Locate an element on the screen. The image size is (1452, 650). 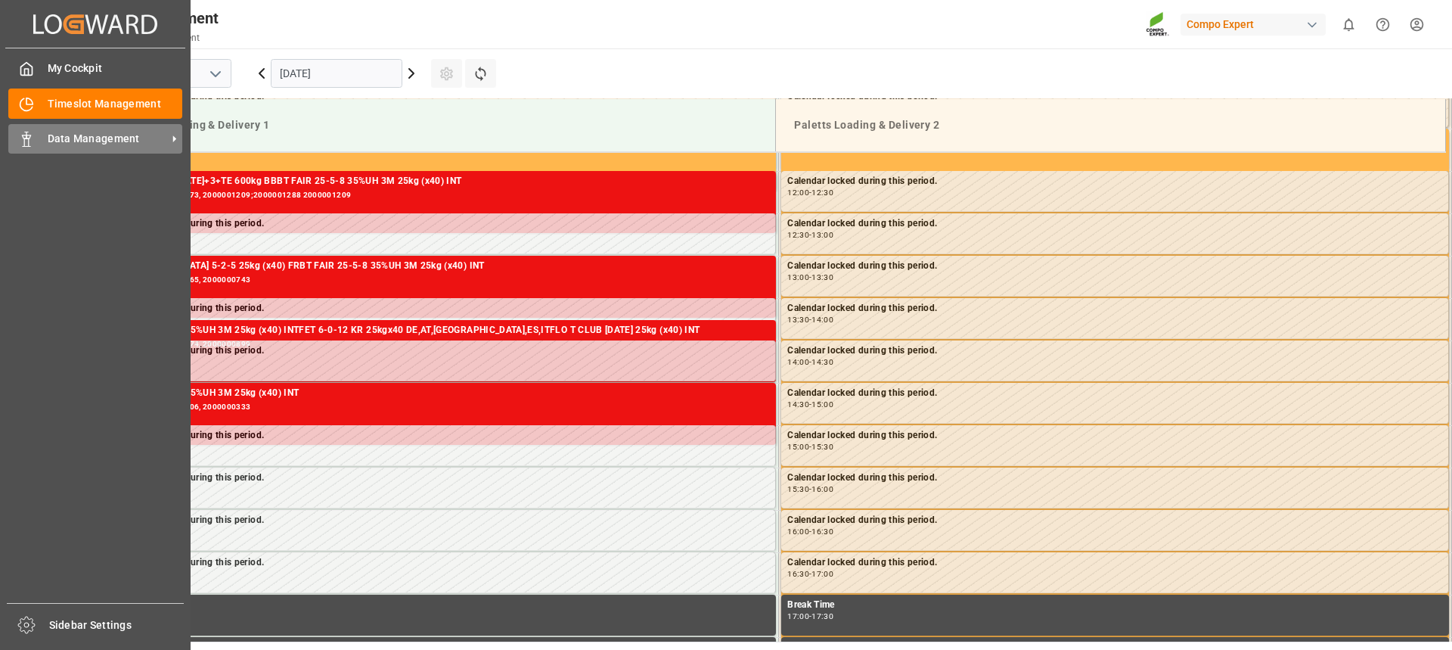
img: Screenshot%202023-09-29%20at%2010.02.21.png_1712312052.png is located at coordinates (1158, 24).